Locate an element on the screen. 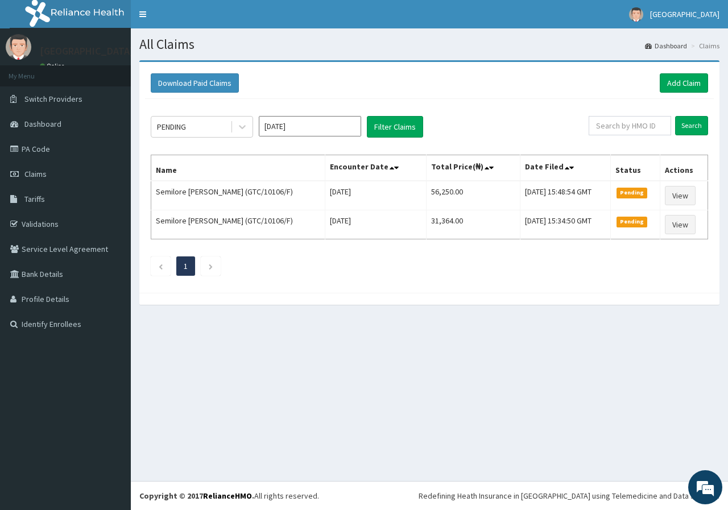 The width and height of the screenshot is (728, 510). input: Select Month and Year is located at coordinates (310, 126).